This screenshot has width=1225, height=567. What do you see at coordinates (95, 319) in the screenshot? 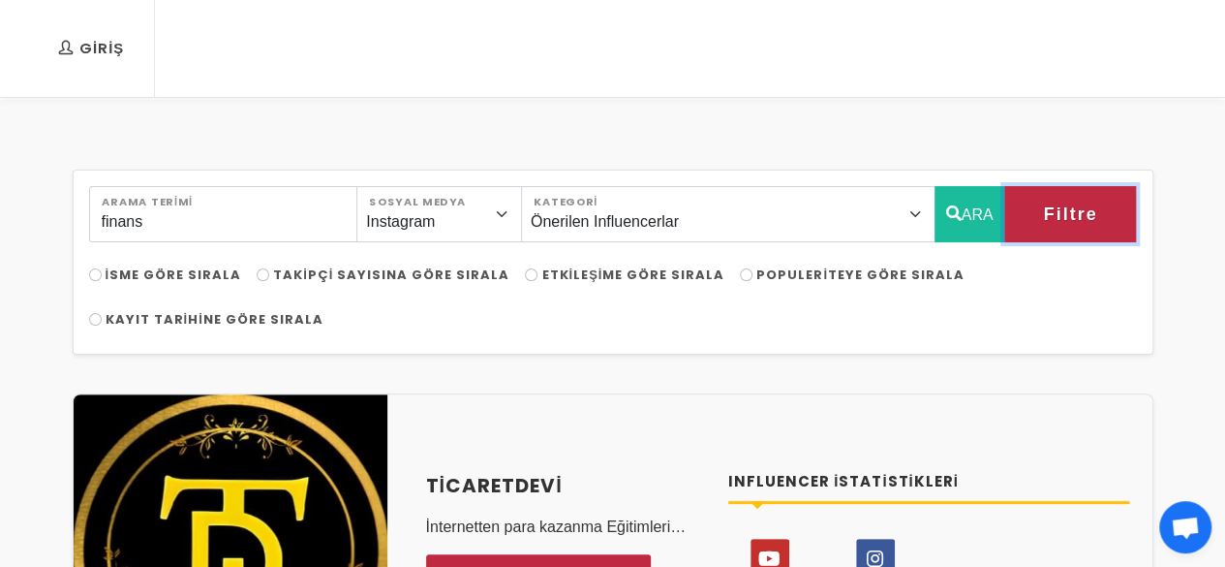
I see `input: Kayıt Tarihine Göre Sırala` at bounding box center [95, 319].